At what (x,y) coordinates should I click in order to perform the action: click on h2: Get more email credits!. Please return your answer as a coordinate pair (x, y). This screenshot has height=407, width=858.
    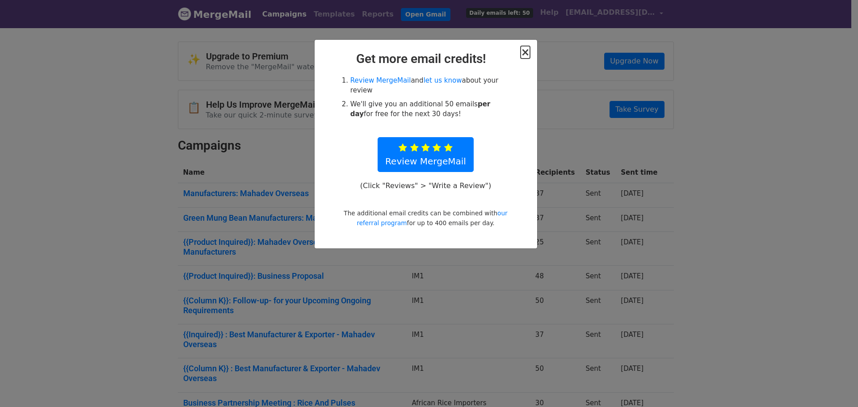
    Looking at the image, I should click on (426, 59).